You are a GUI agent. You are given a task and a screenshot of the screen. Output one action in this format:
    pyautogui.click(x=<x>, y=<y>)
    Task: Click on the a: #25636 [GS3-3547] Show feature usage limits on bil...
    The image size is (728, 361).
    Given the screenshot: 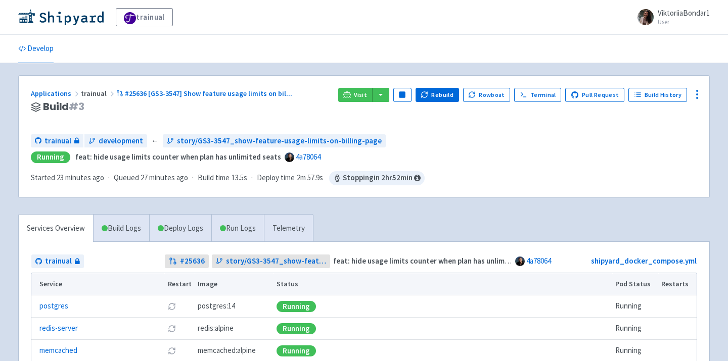 What is the action you would take?
    pyautogui.click(x=205, y=94)
    